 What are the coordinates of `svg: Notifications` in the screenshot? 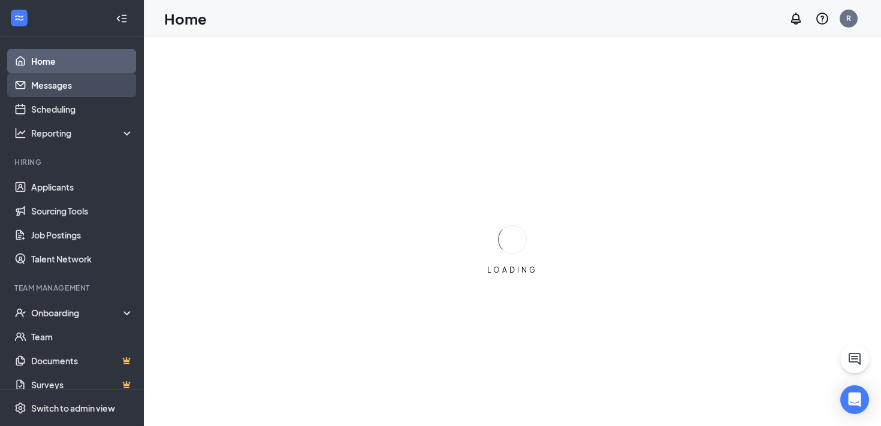 It's located at (796, 19).